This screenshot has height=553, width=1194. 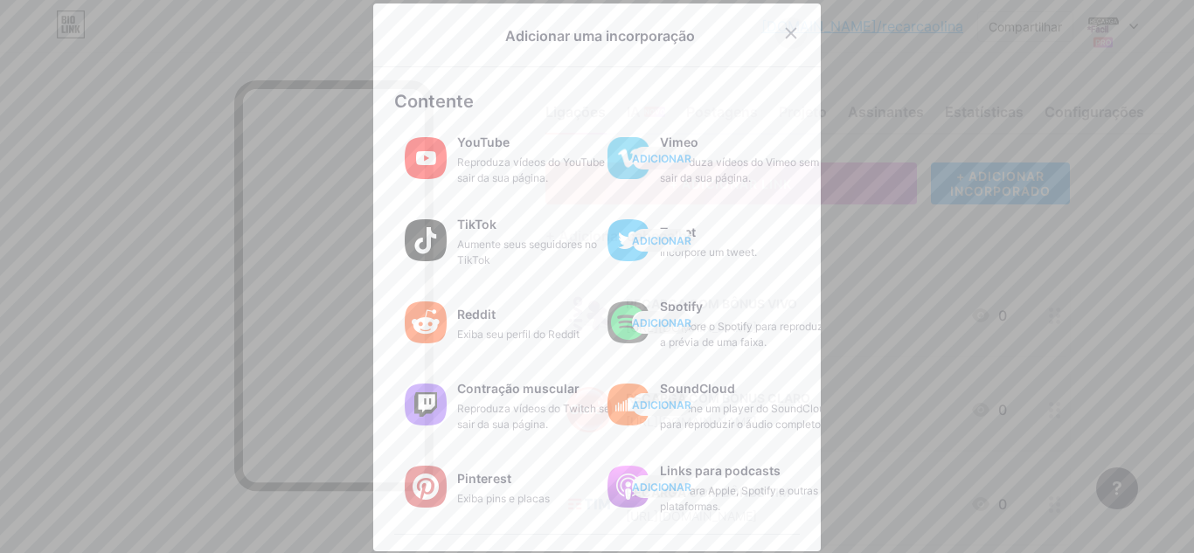 What do you see at coordinates (739, 498) in the screenshot?
I see `font: Link para Apple, Spotify e outras plataformas.` at bounding box center [739, 498].